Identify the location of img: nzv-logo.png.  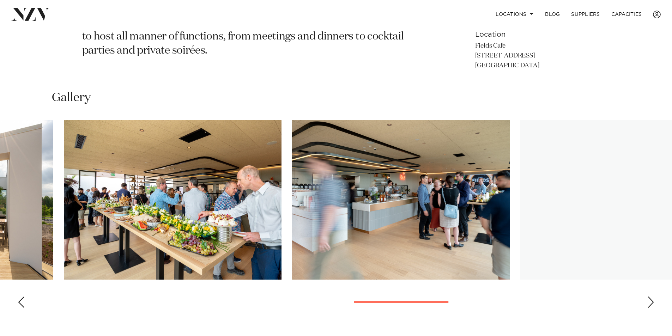
(30, 14).